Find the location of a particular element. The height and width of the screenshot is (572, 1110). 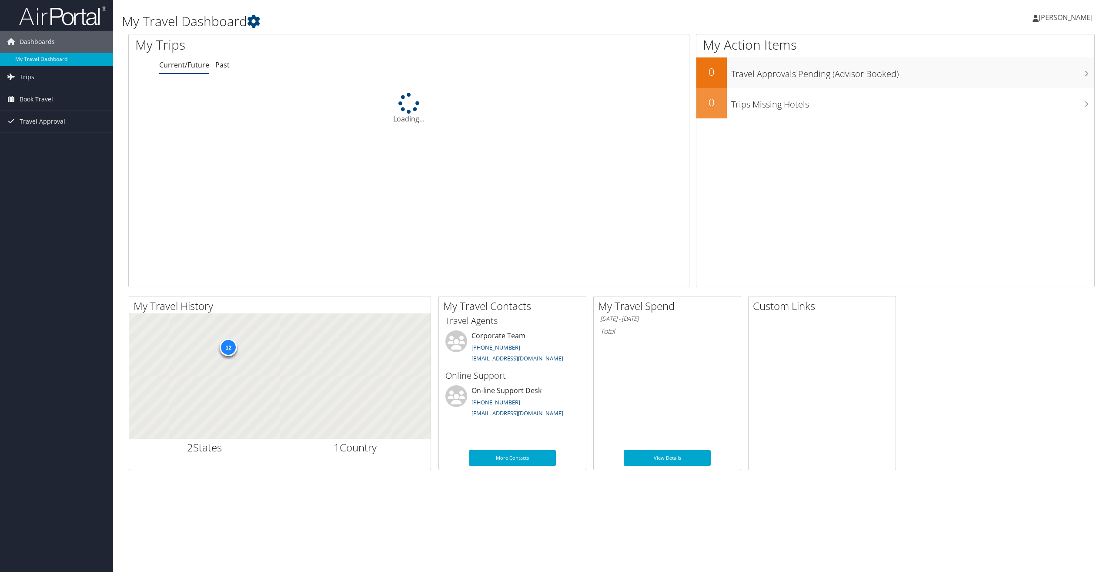

h3: Trips Missing Hotels is located at coordinates (913, 102).